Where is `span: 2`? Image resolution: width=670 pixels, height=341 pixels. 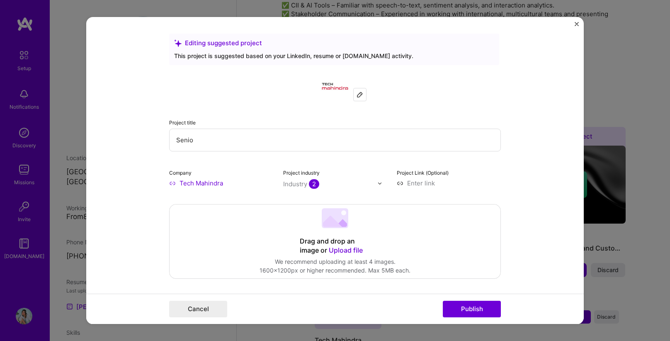 span: 2 is located at coordinates (314, 184).